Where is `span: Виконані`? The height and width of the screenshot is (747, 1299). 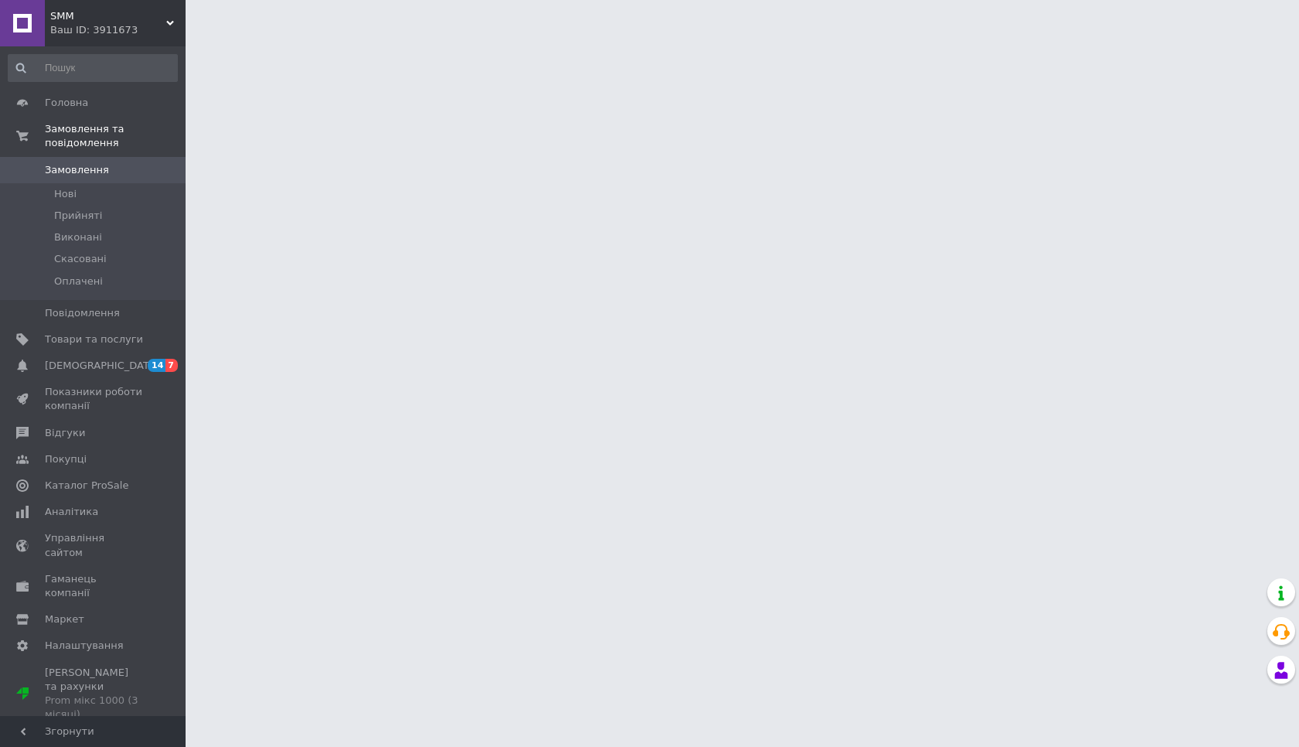 span: Виконані is located at coordinates (78, 237).